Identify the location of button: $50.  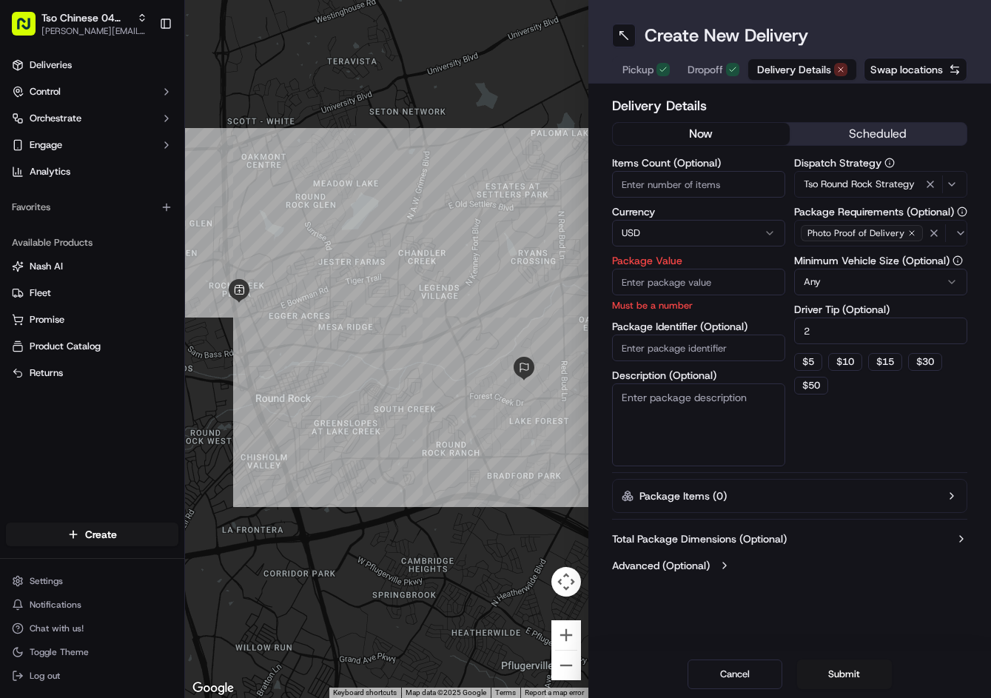
(811, 386).